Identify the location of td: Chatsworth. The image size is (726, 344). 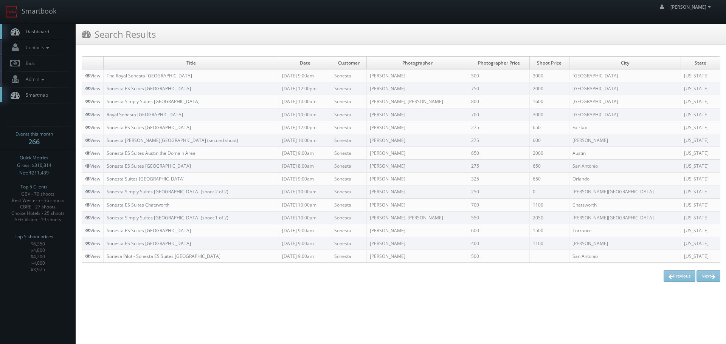
(625, 205).